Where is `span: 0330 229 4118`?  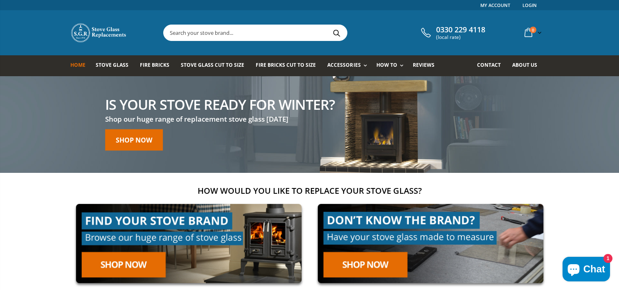 span: 0330 229 4118 is located at coordinates (461, 30).